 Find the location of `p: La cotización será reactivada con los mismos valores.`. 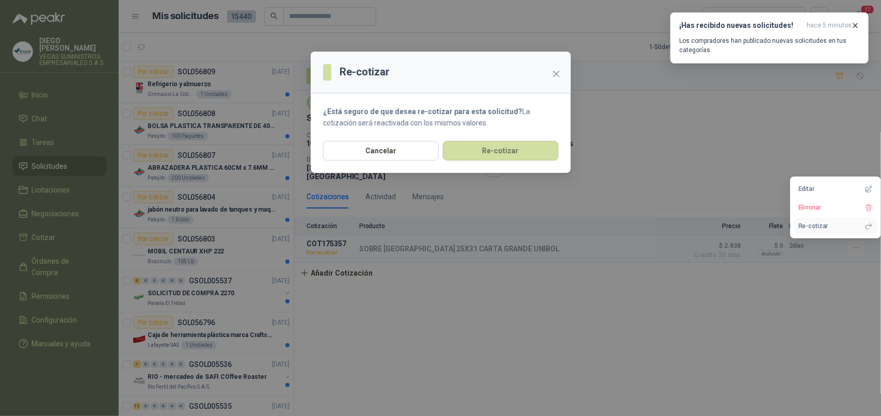

p: La cotización será reactivada con los mismos valores. is located at coordinates (441, 117).